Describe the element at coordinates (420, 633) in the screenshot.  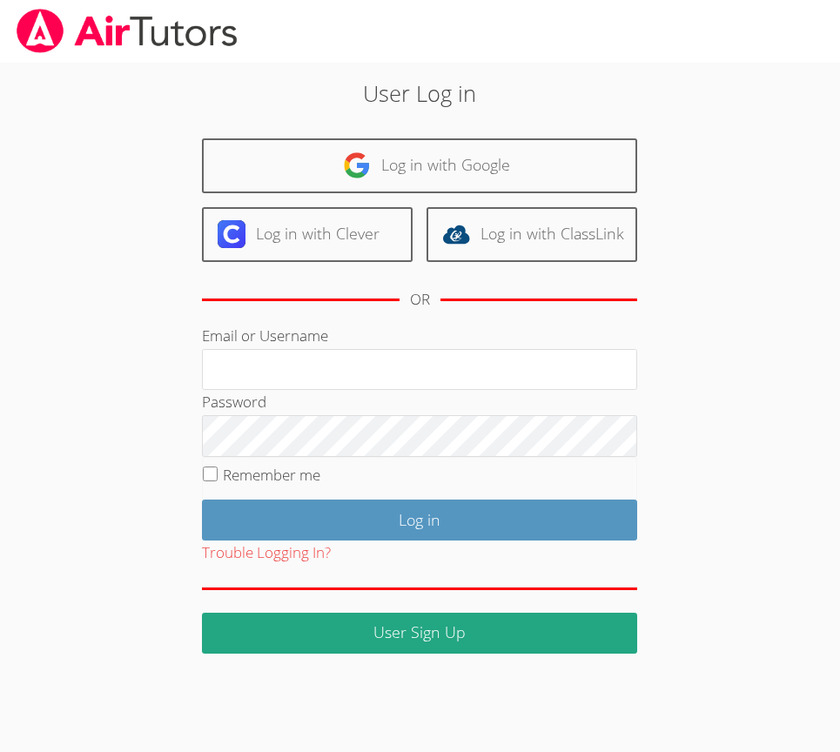
I see `a: User Sign Up` at that location.